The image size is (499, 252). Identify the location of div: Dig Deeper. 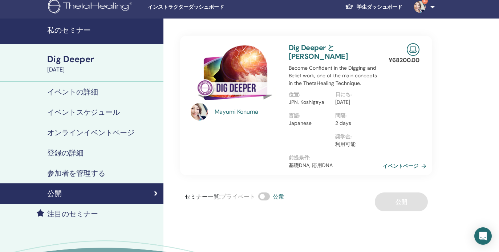
(103, 59).